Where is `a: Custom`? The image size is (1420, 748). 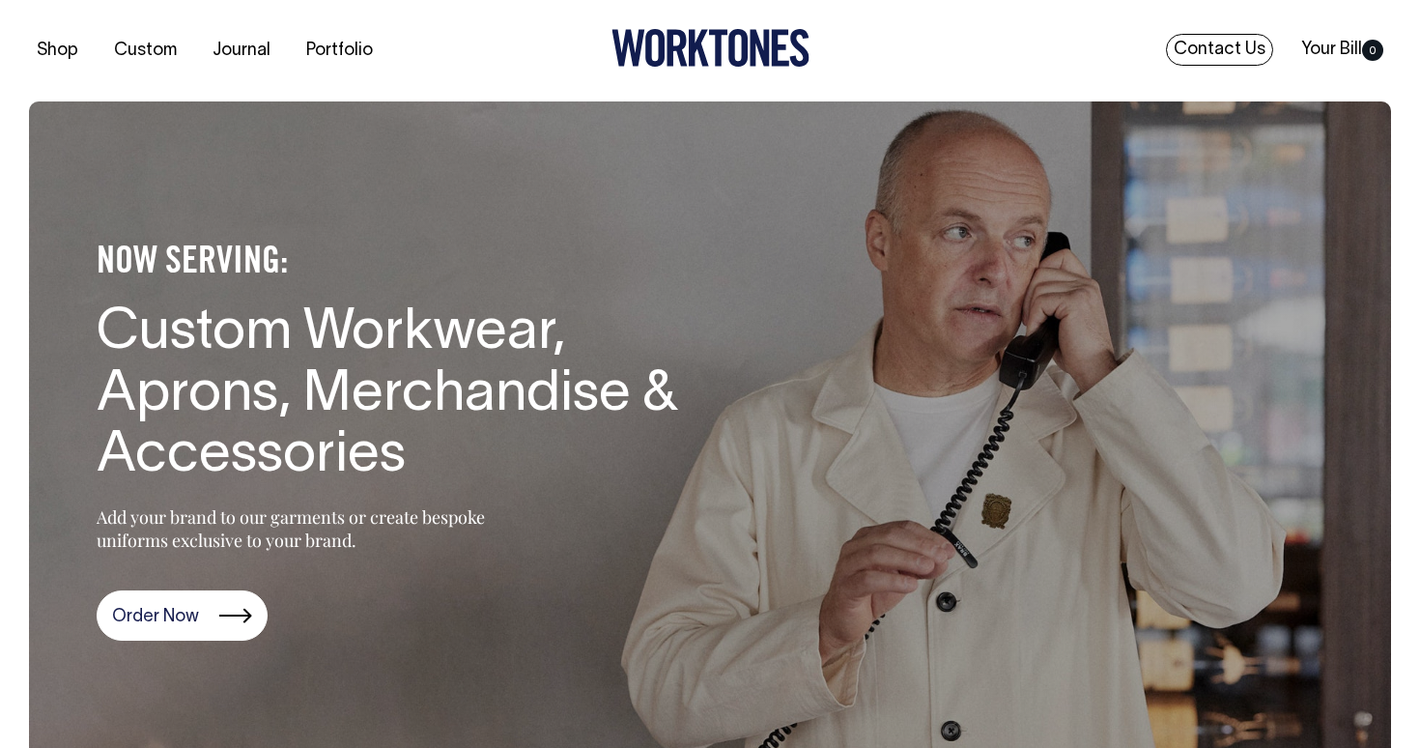
a: Custom is located at coordinates (145, 50).